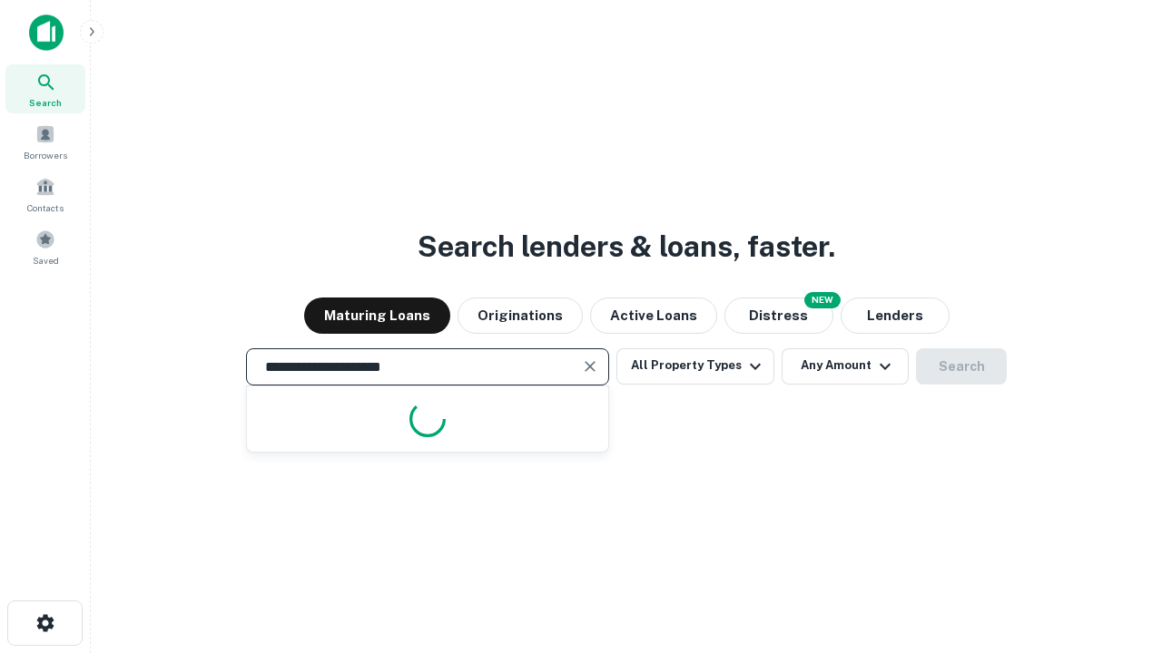  I want to click on a: Saved, so click(45, 247).